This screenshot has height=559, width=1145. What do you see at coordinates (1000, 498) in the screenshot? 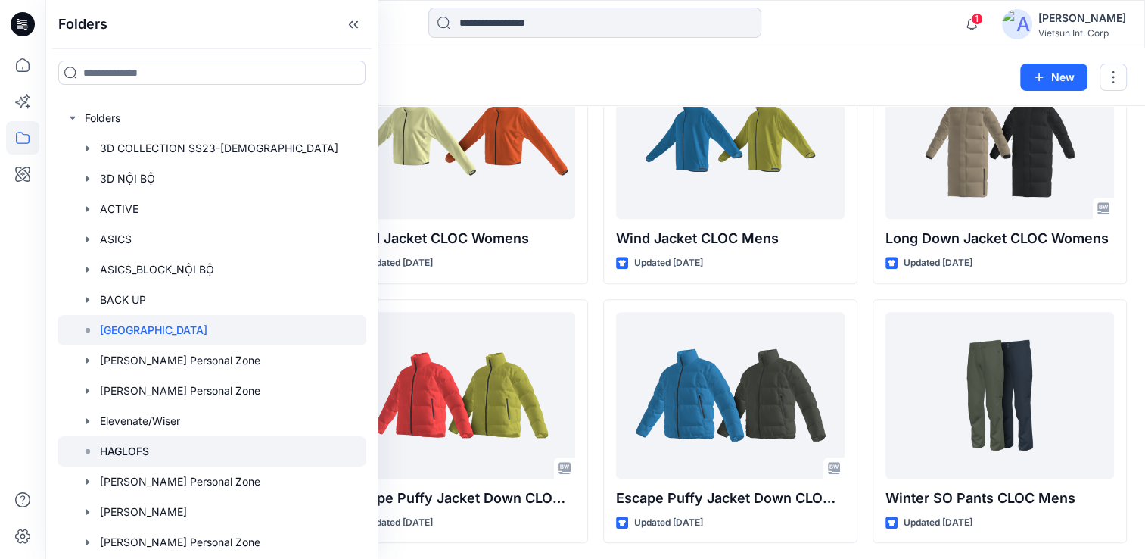
I see `p: Winter SO Pants CLOC Mens` at bounding box center [1000, 498].